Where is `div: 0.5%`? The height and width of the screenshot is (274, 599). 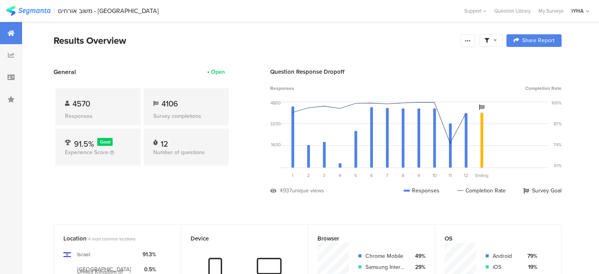
div: 0.5% is located at coordinates (149, 269).